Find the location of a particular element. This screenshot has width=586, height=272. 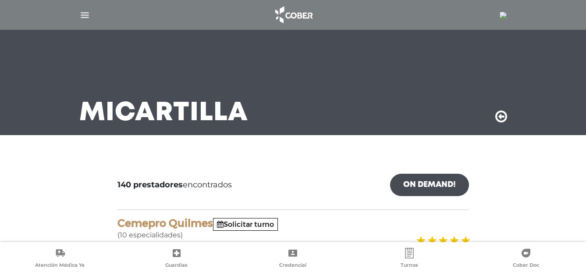

a: On Demand! is located at coordinates (430, 185).